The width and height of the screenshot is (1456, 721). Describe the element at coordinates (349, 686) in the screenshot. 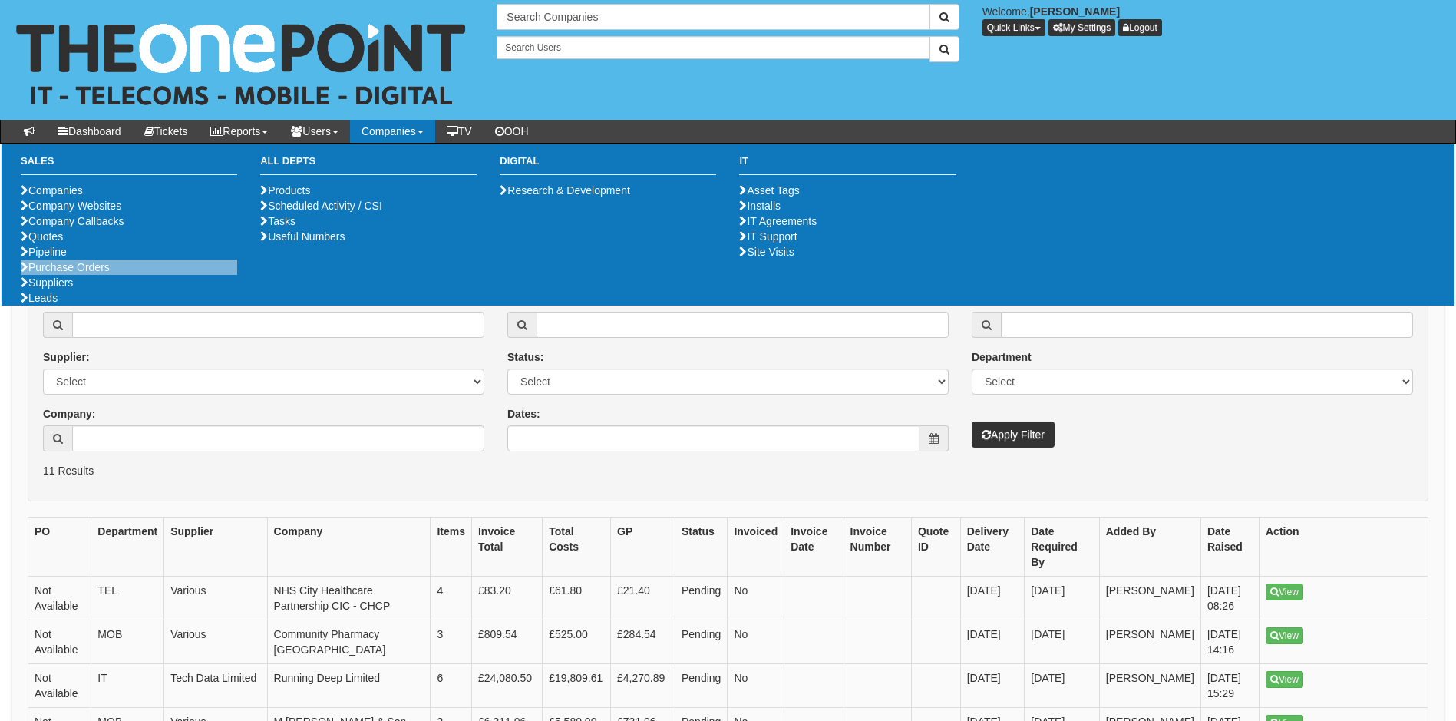

I see `td: Running Deep Limited` at that location.